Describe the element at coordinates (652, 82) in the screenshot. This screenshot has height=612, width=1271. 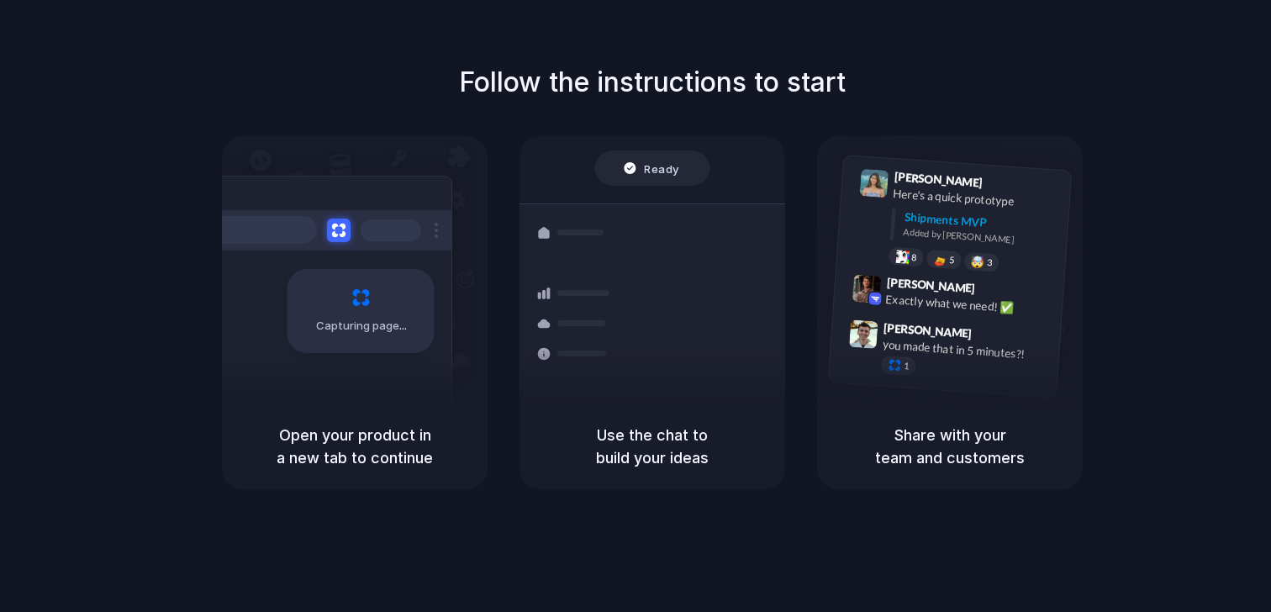
I see `h1: Follow the instructions to start` at that location.